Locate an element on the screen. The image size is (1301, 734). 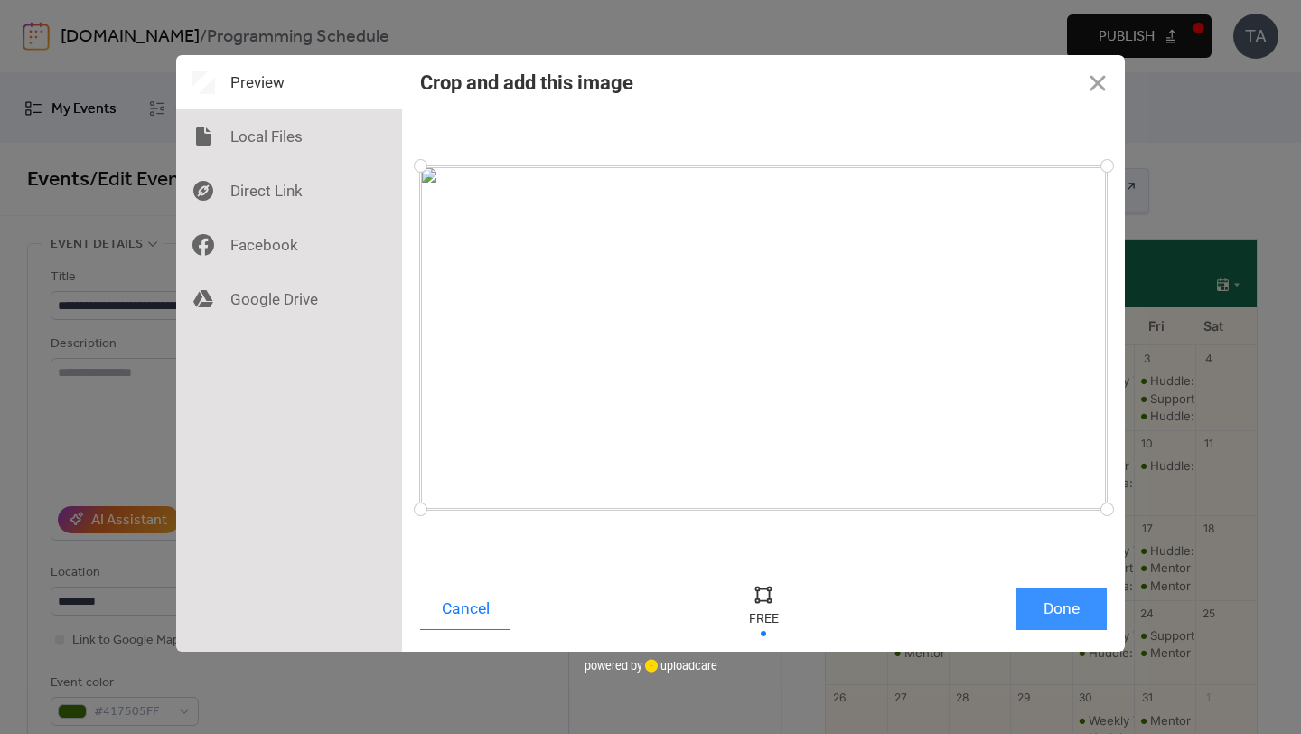
div: Google Drive is located at coordinates (289, 299).